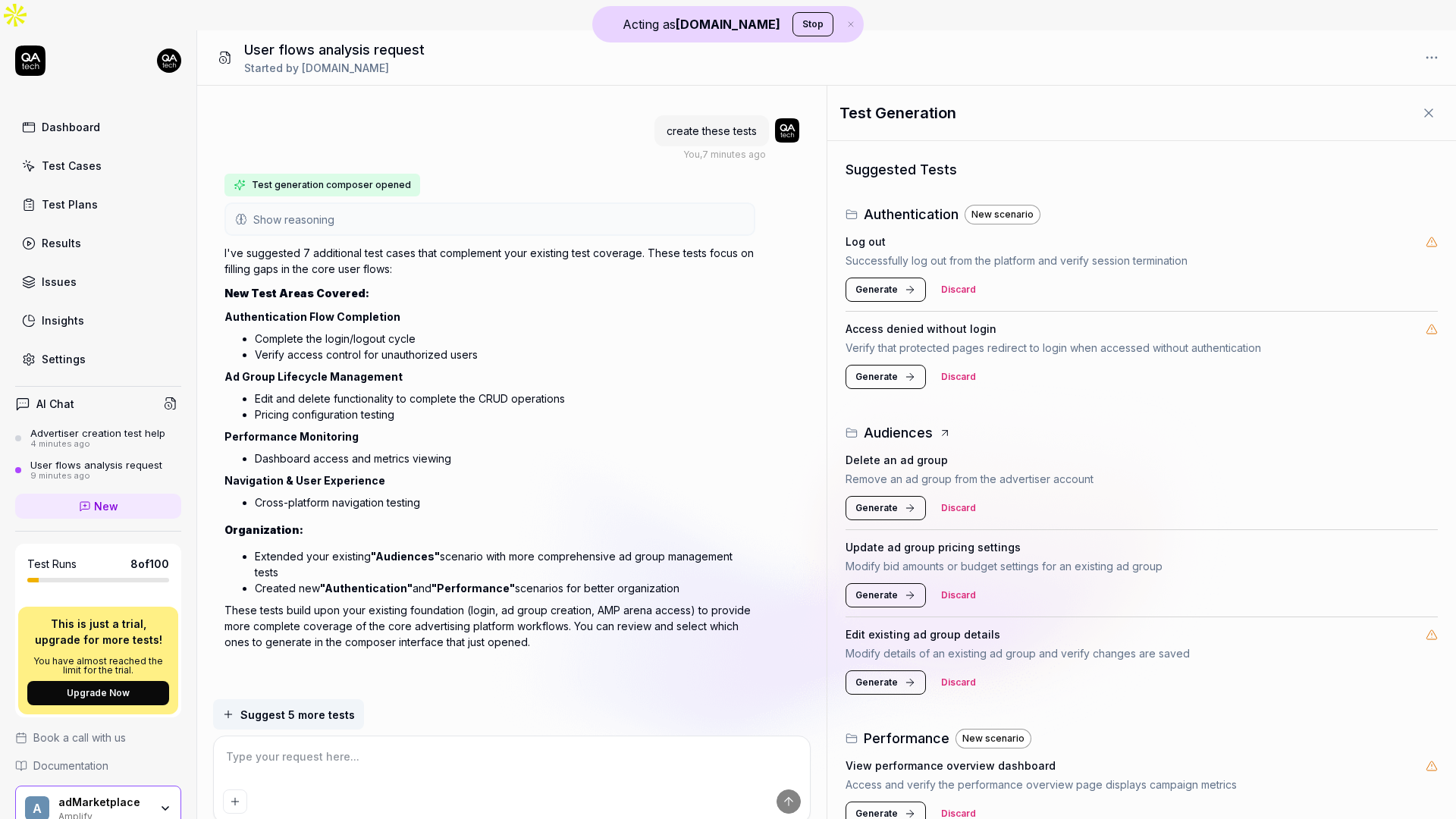  What do you see at coordinates (97, 737) in the screenshot?
I see `a: Book a call with us` at bounding box center [97, 737].